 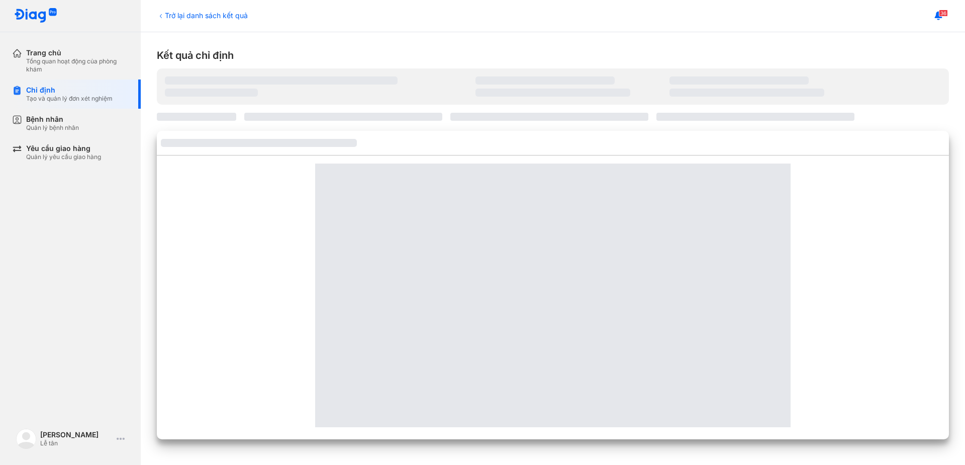 What do you see at coordinates (553, 55) in the screenshot?
I see `div: Kết quả chỉ định` at bounding box center [553, 55].